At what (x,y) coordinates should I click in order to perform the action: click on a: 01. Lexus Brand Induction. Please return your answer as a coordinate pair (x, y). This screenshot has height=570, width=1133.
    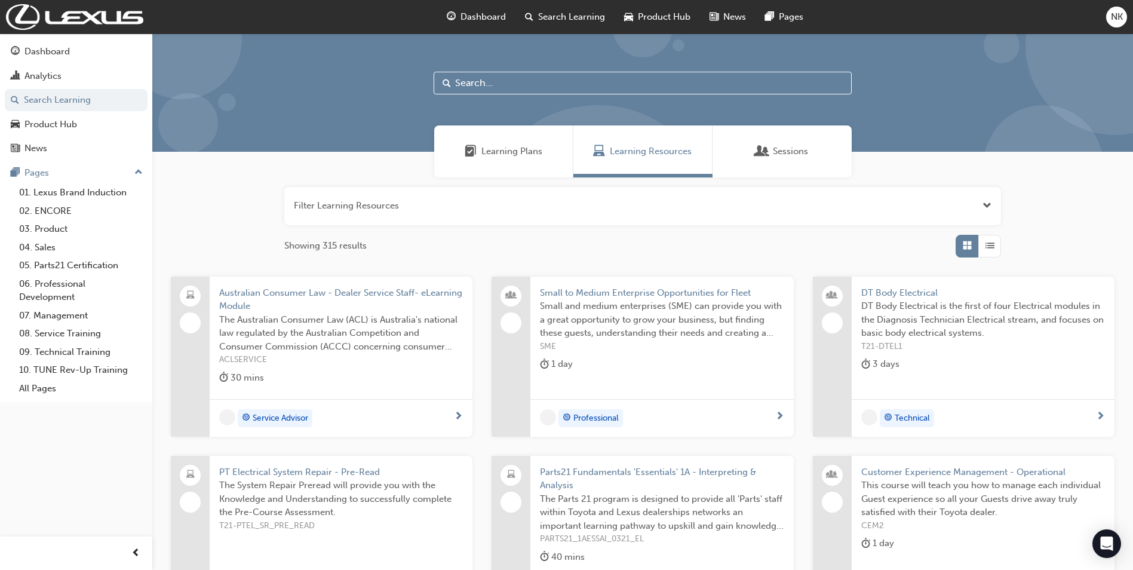
    Looking at the image, I should click on (81, 192).